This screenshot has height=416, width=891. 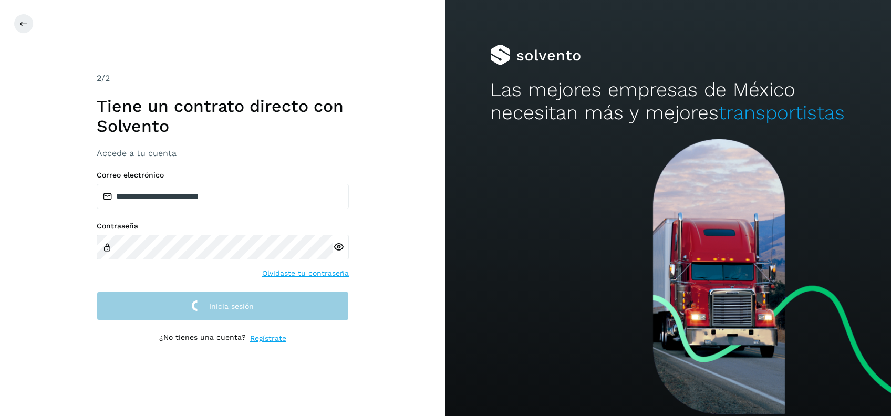 I want to click on a: Regístrate, so click(x=268, y=338).